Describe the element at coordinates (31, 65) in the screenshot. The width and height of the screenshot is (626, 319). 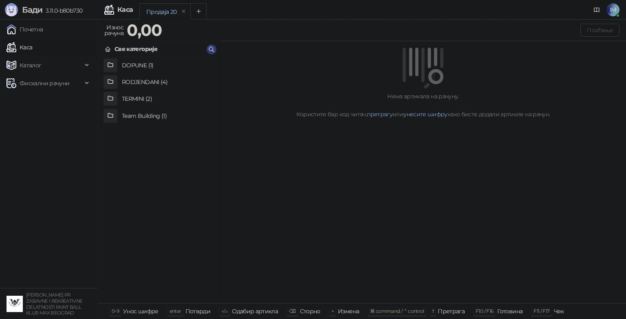
I see `span: Каталог` at that location.